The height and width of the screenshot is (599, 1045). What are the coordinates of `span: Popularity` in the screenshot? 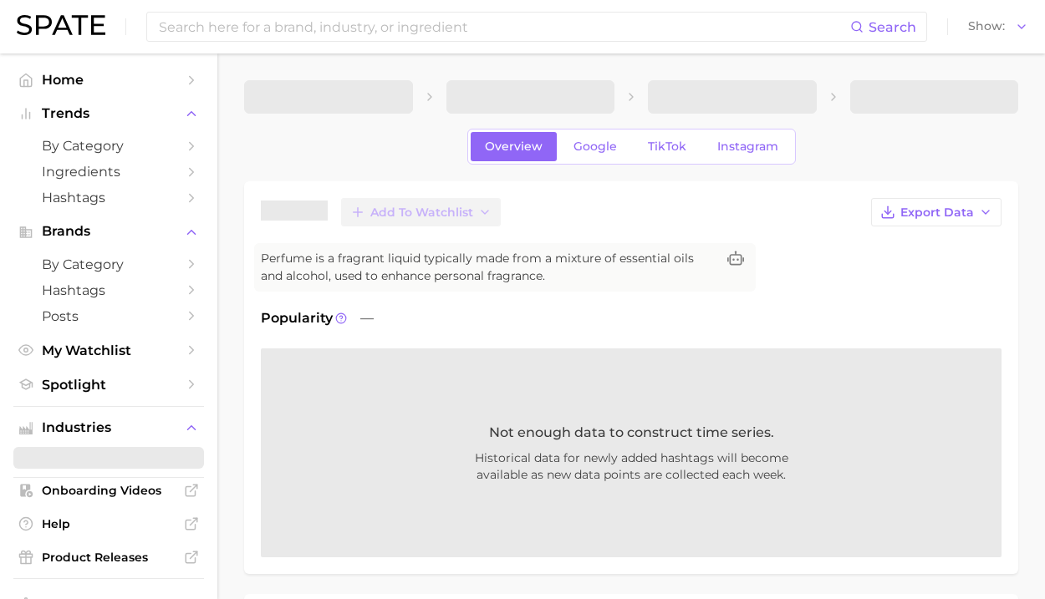 It's located at (297, 318).